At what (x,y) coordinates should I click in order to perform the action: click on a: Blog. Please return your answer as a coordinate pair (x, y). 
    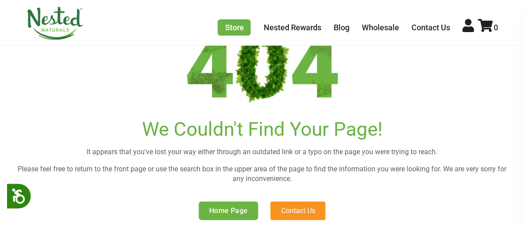
    Looking at the image, I should click on (341, 27).